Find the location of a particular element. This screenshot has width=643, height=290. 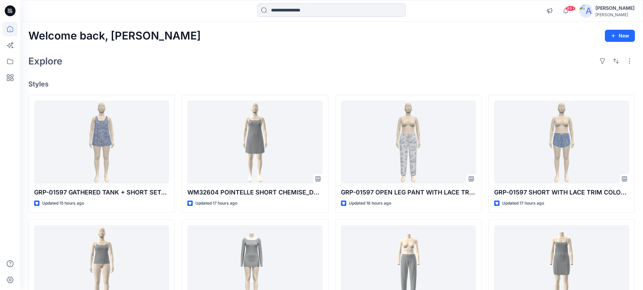

p: Updated 15 hours ago is located at coordinates (63, 203).